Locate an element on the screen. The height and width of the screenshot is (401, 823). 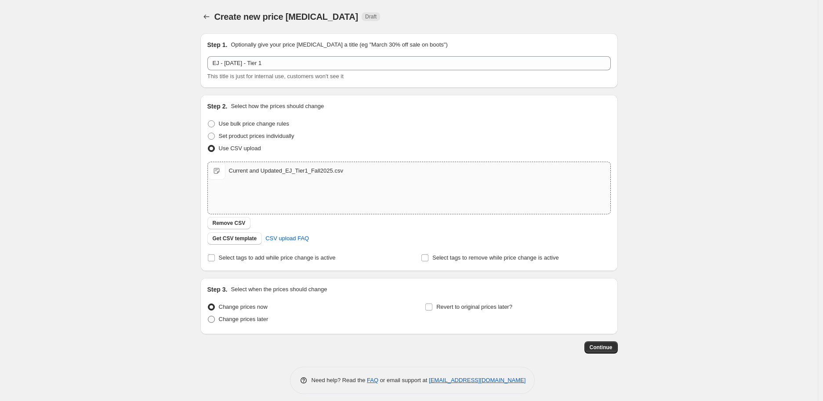
h2: Step 1. is located at coordinates (217, 45).